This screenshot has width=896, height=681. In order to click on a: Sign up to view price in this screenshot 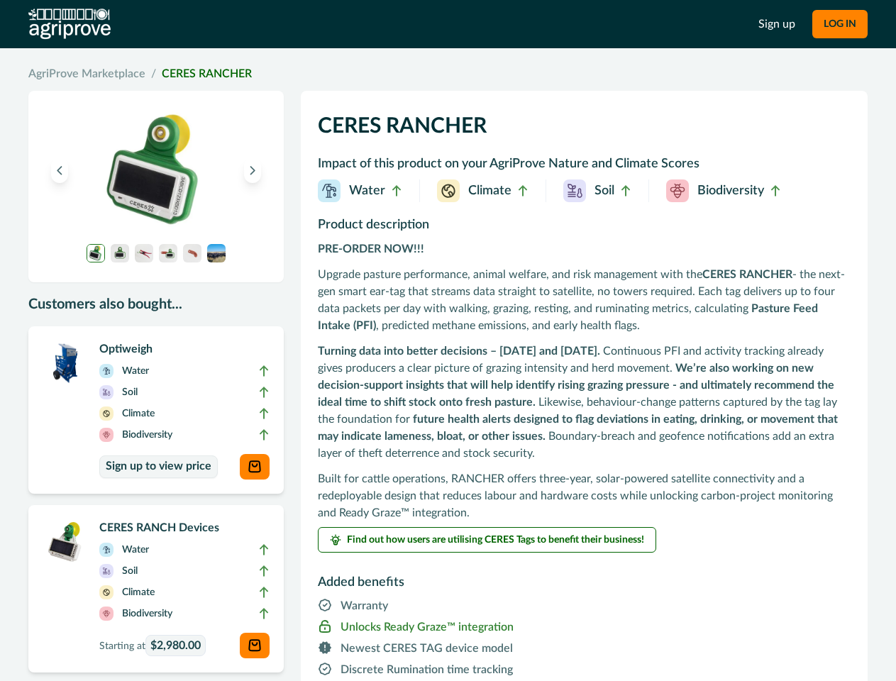, I will do `click(158, 467)`.